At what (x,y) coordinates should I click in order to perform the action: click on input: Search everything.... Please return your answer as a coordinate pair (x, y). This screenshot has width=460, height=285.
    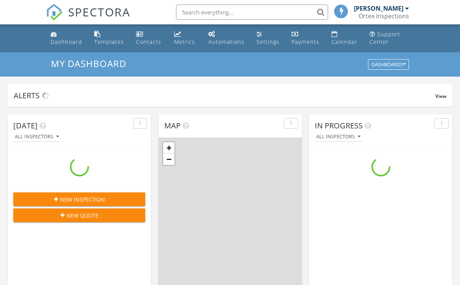
    Looking at the image, I should click on (252, 12).